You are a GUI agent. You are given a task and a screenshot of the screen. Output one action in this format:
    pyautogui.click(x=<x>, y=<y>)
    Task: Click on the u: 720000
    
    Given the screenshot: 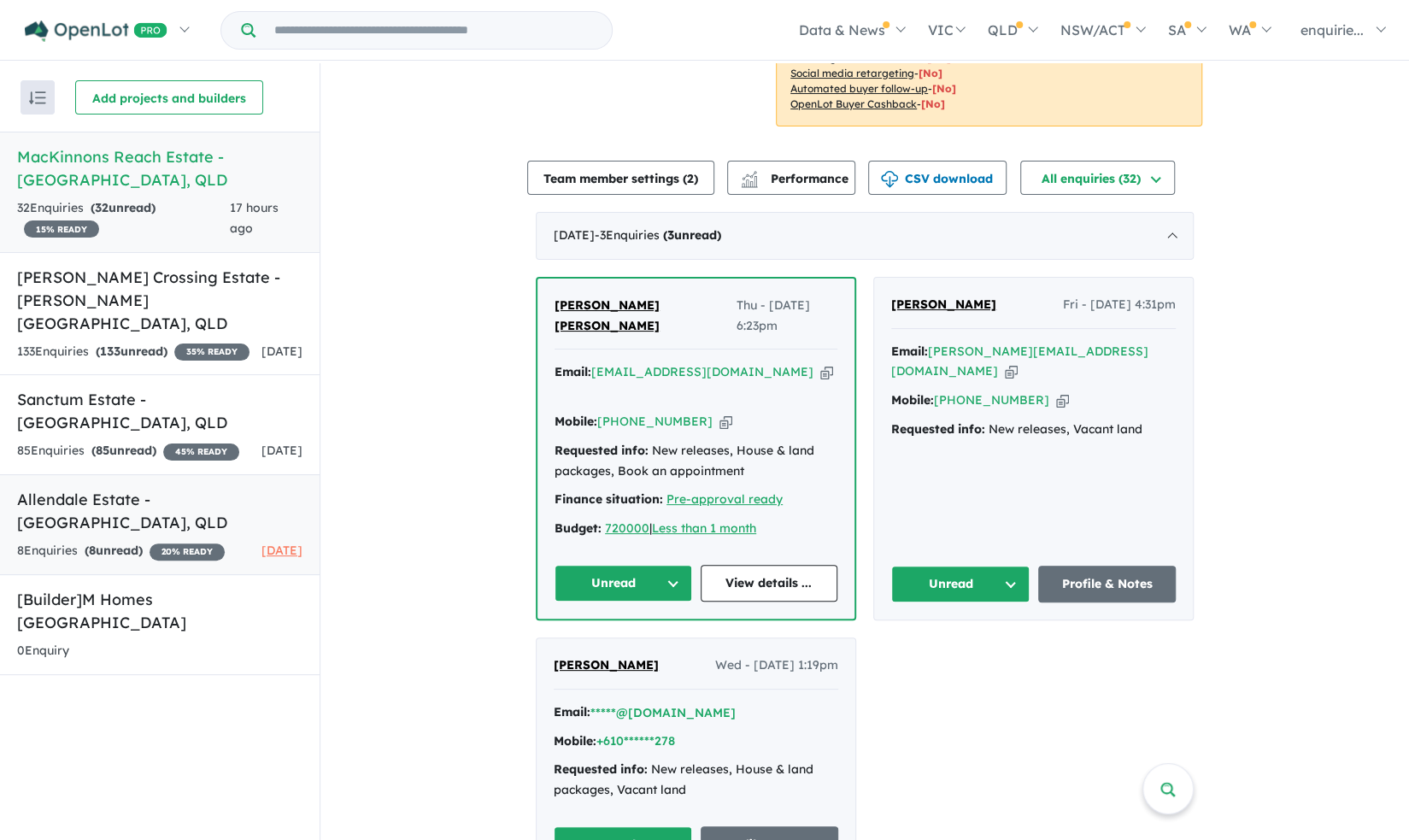 What is the action you would take?
    pyautogui.click(x=627, y=528)
    